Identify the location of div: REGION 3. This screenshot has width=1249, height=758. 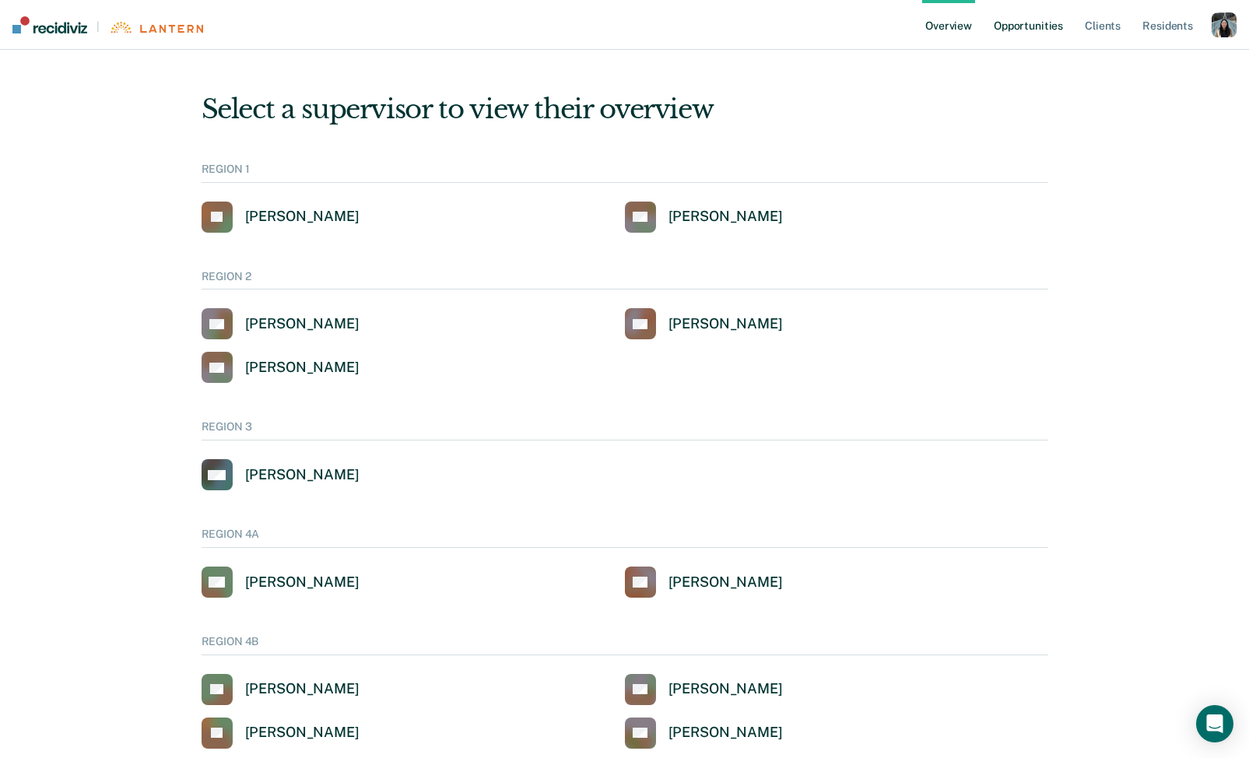
(625, 430).